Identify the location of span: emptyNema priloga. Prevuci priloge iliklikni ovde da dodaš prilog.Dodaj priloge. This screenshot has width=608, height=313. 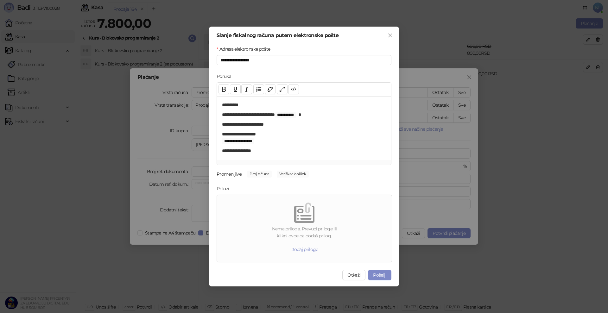
(305, 229).